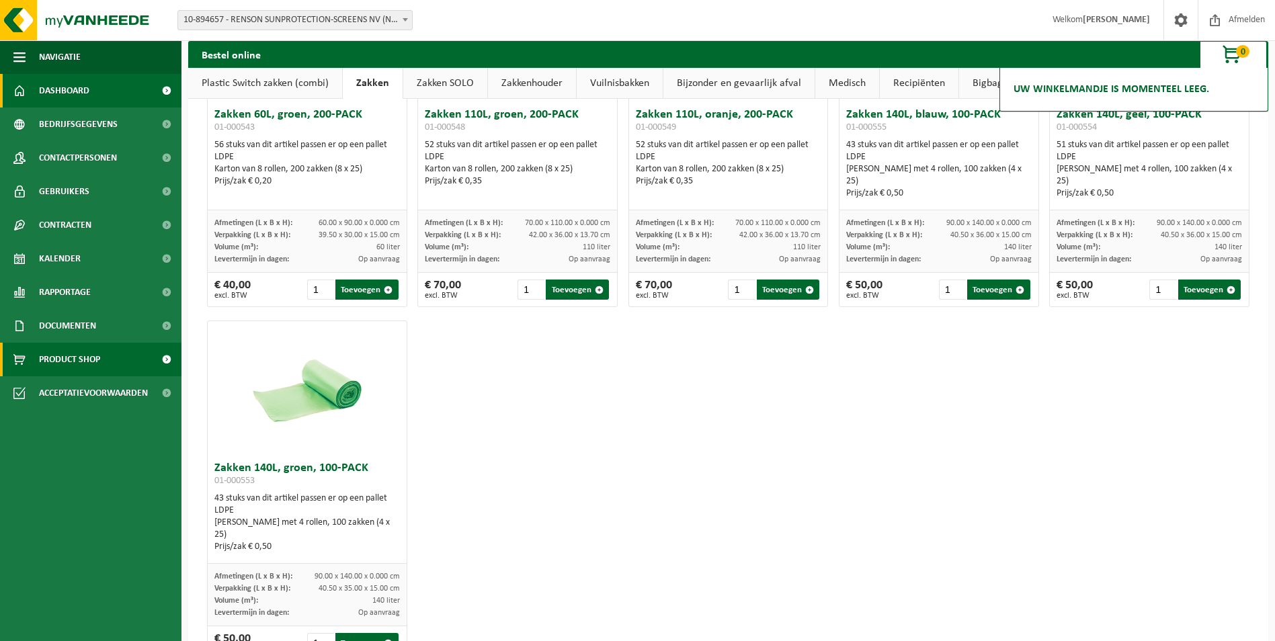 This screenshot has height=641, width=1275. Describe the element at coordinates (517, 122) in the screenshot. I see `h3: Zakken 110L, groen, 200-PACK` at that location.